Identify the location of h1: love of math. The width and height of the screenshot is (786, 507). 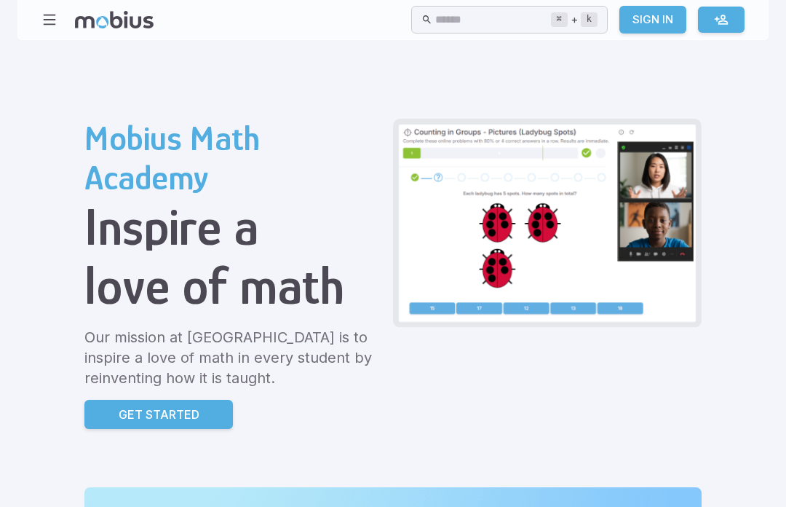
(233, 285).